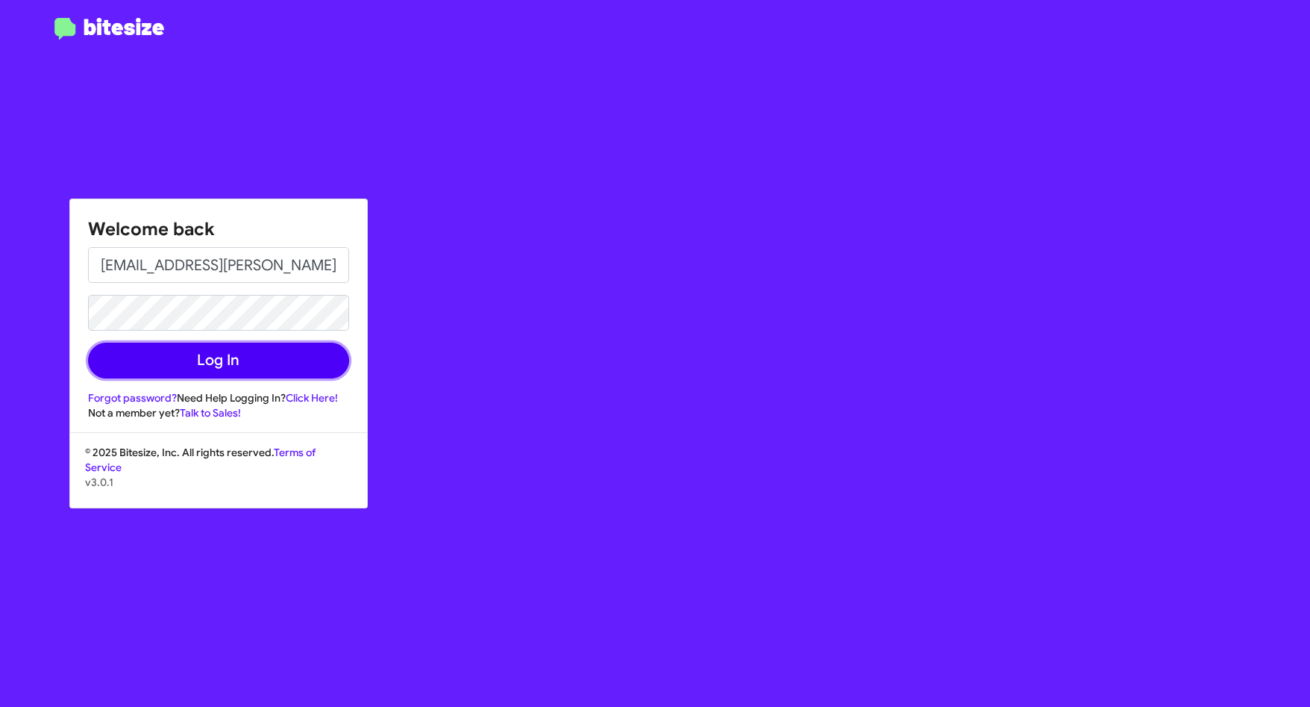  I want to click on button: Log In, so click(219, 360).